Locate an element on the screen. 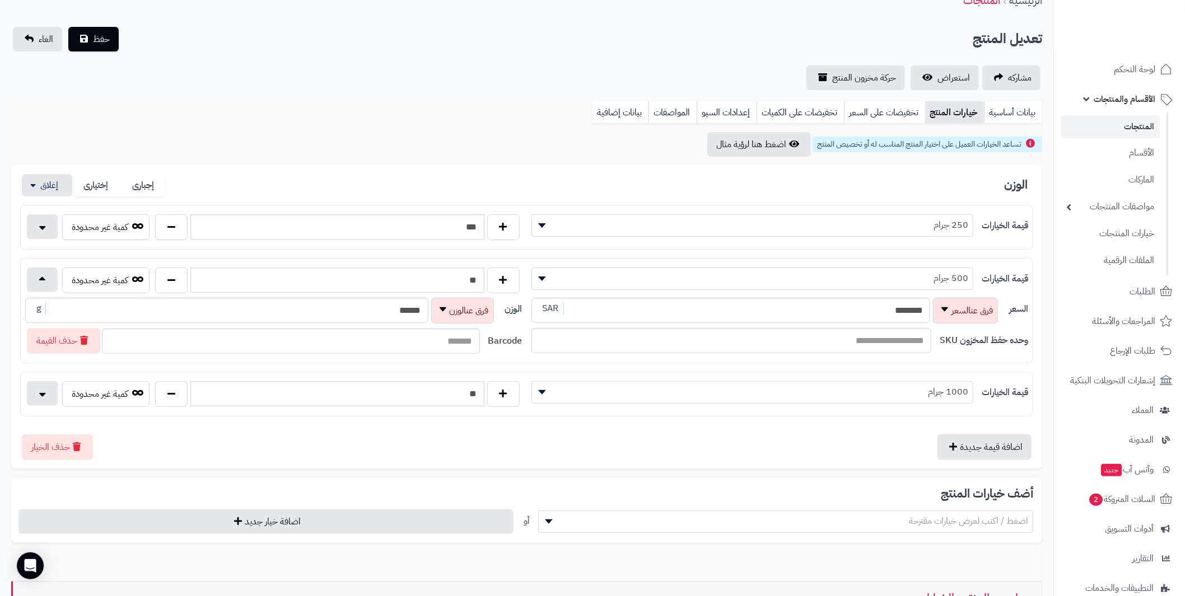 The image size is (1185, 596). h3: الوزن is located at coordinates (1018, 185).